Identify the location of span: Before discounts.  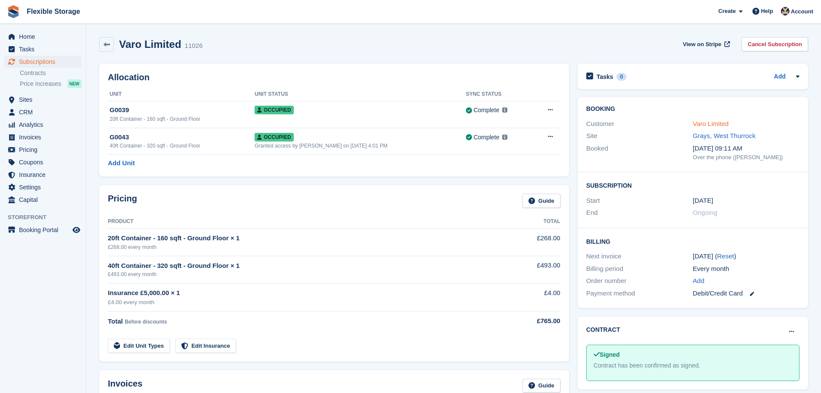
(146, 322).